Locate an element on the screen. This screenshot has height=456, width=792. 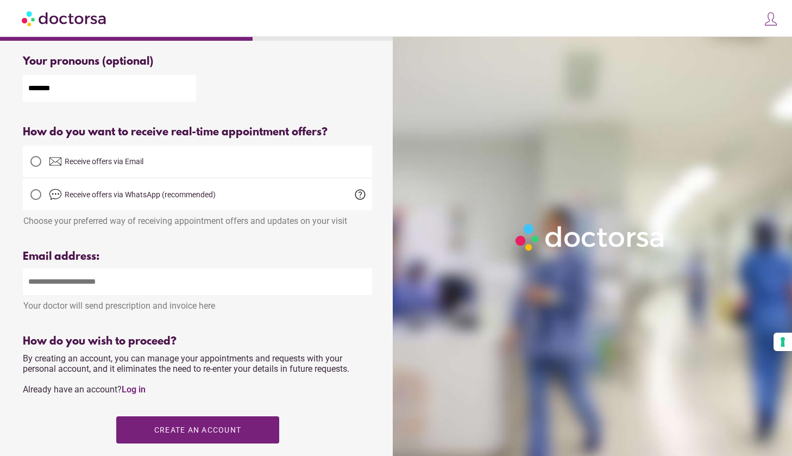
button: Your consent preferences for tracking technologies is located at coordinates (783, 342).